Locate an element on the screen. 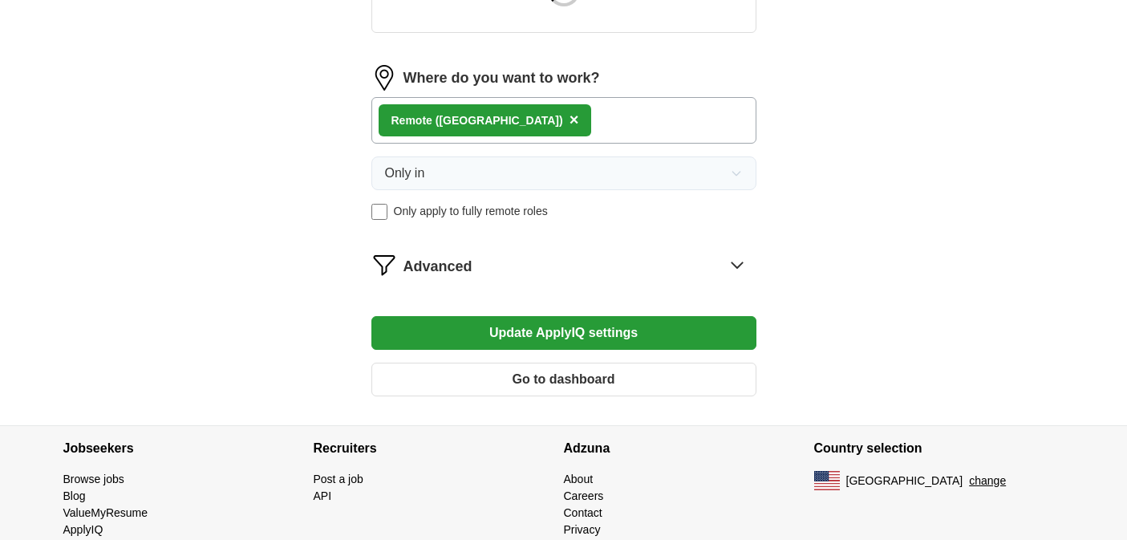 This screenshot has height=540, width=1127. img: US flag is located at coordinates (827, 481).